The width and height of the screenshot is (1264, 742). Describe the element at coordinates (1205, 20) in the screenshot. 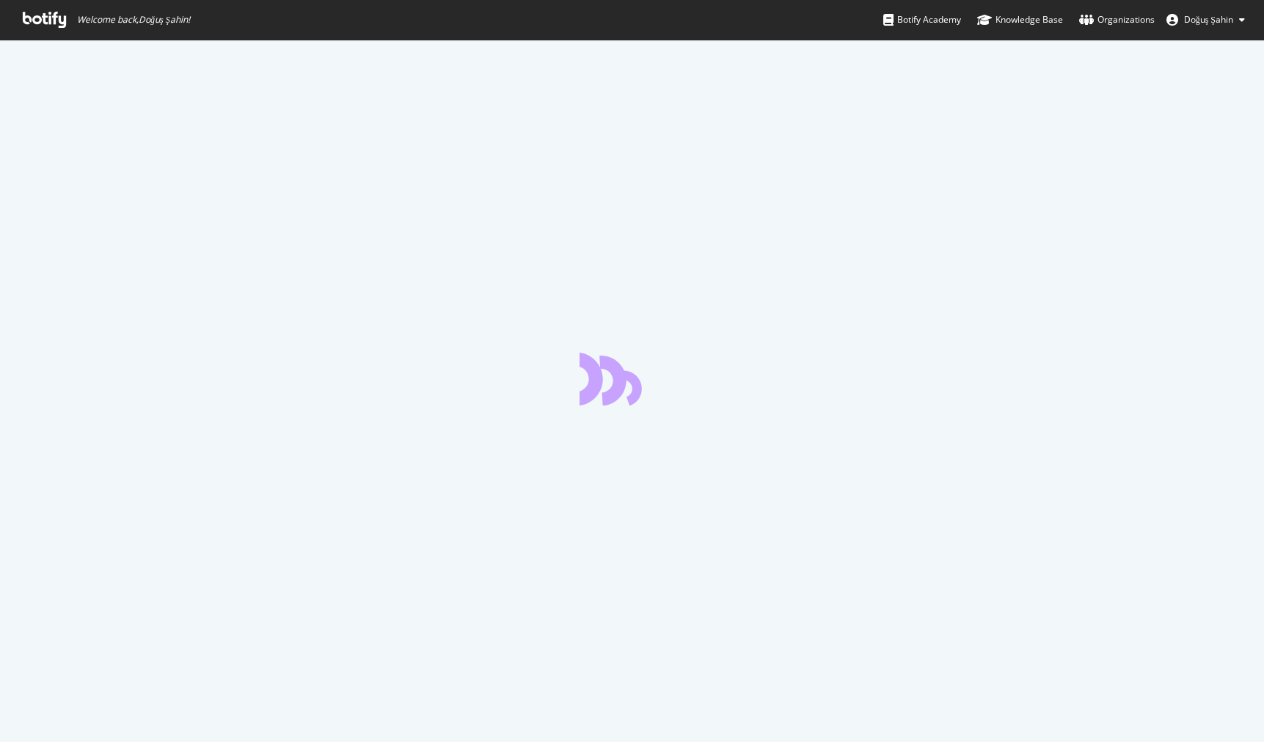

I see `button: Doğuş Şahin` at that location.